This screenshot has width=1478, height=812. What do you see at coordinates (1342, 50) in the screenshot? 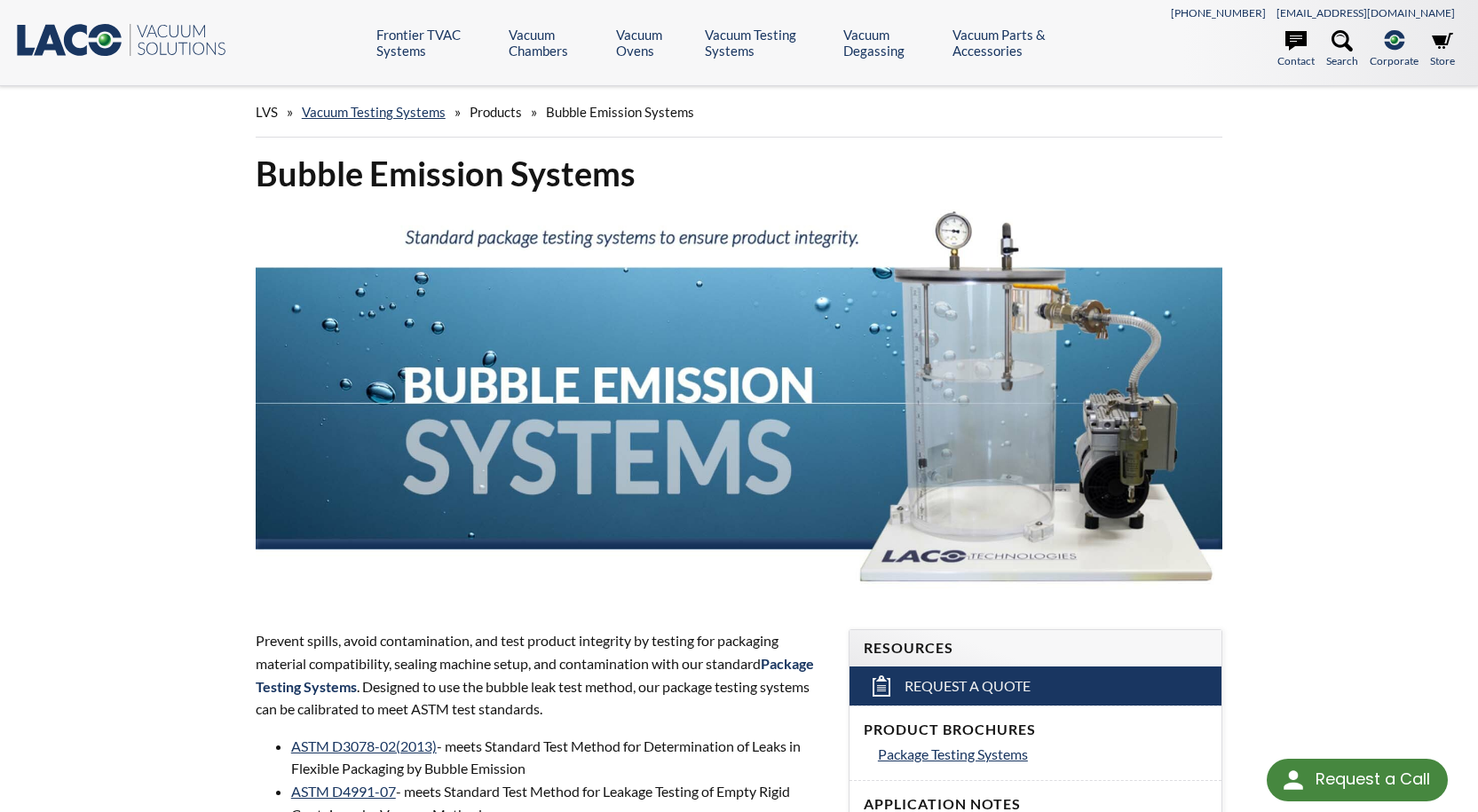
I see `a: Search` at bounding box center [1342, 50].